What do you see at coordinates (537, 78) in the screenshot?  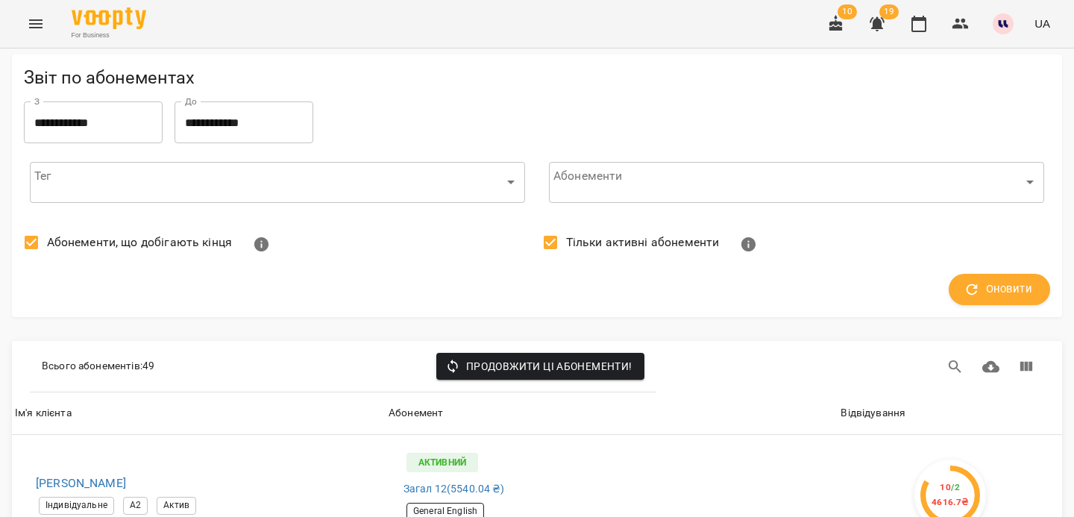 I see `h5: Звіт по абонементах` at bounding box center [537, 78].